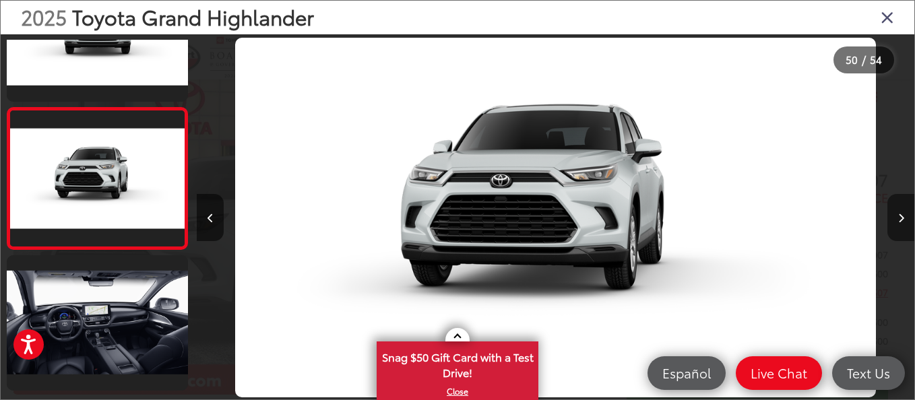  What do you see at coordinates (876, 59) in the screenshot?
I see `span: 54` at bounding box center [876, 59].